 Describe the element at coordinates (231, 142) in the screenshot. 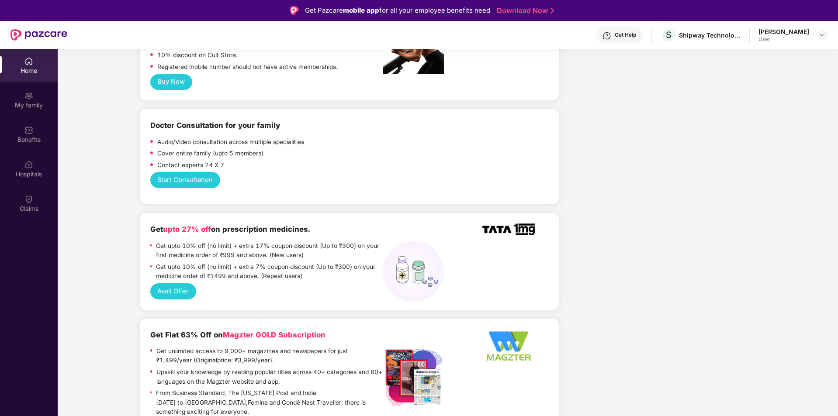

I see `p: Audio/Video consultation across multiple specialities` at that location.